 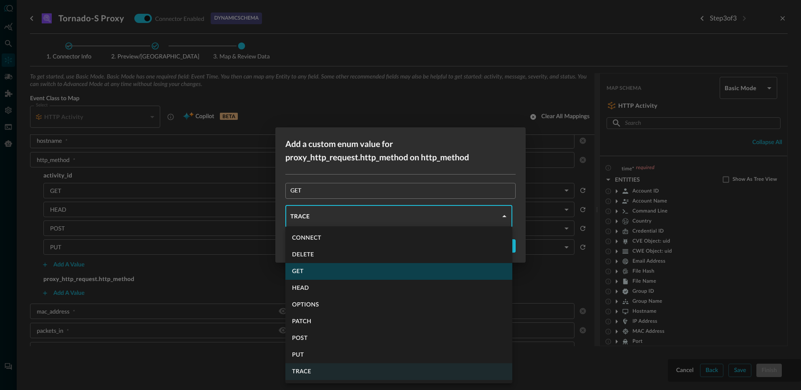 What do you see at coordinates (399, 321) in the screenshot?
I see `li: PATCH` at bounding box center [399, 321].